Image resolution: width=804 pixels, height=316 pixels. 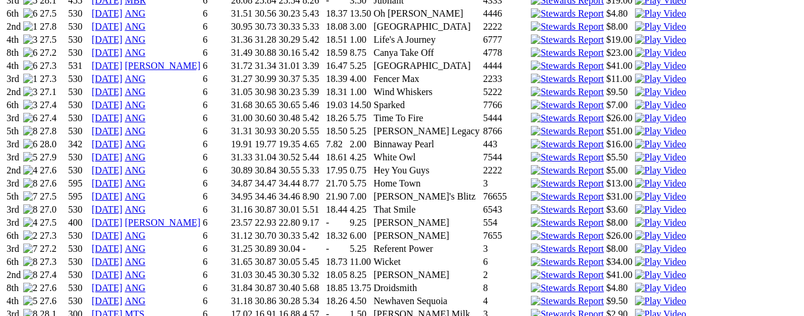 I want to click on td: Fencer Max, so click(x=427, y=79).